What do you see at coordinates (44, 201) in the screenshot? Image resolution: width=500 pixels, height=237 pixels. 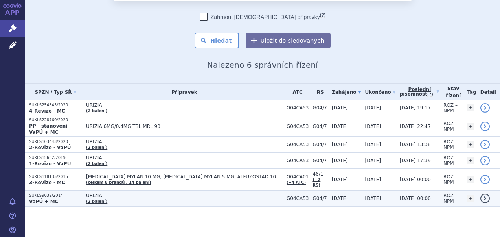 I see `strong: VaPÚ + MC` at bounding box center [44, 201].